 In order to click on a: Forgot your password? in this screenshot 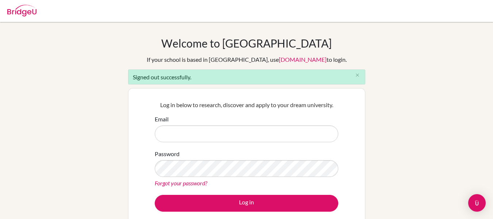, I will do `click(181, 182)`.